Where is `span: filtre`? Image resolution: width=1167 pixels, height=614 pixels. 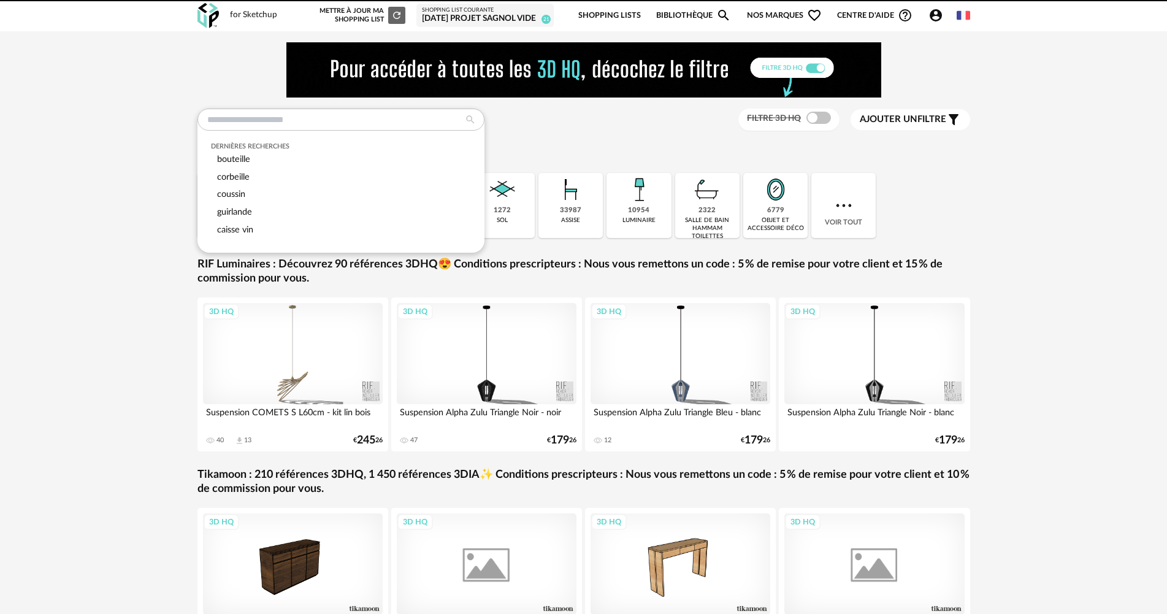 span: filtre is located at coordinates (903, 120).